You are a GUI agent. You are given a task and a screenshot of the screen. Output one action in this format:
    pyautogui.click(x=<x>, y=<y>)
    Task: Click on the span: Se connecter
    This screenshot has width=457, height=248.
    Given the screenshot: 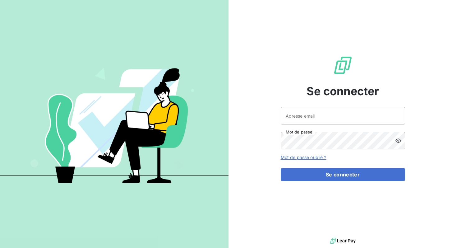 What is the action you would take?
    pyautogui.click(x=343, y=91)
    